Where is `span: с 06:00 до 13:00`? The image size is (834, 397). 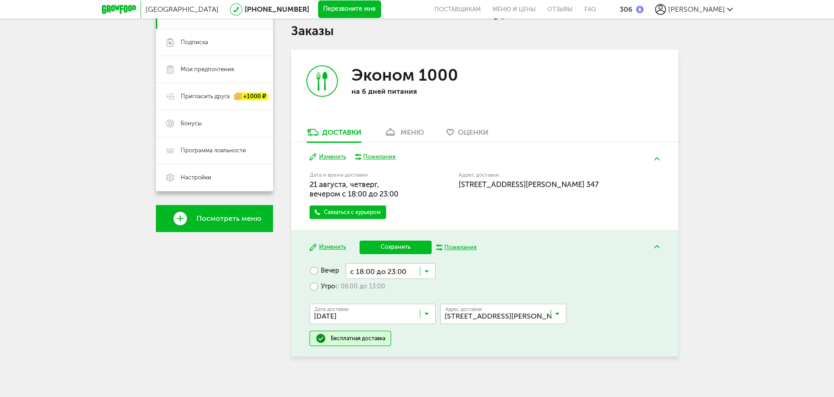
span: с 06:00 до 13:00 is located at coordinates (360, 286).